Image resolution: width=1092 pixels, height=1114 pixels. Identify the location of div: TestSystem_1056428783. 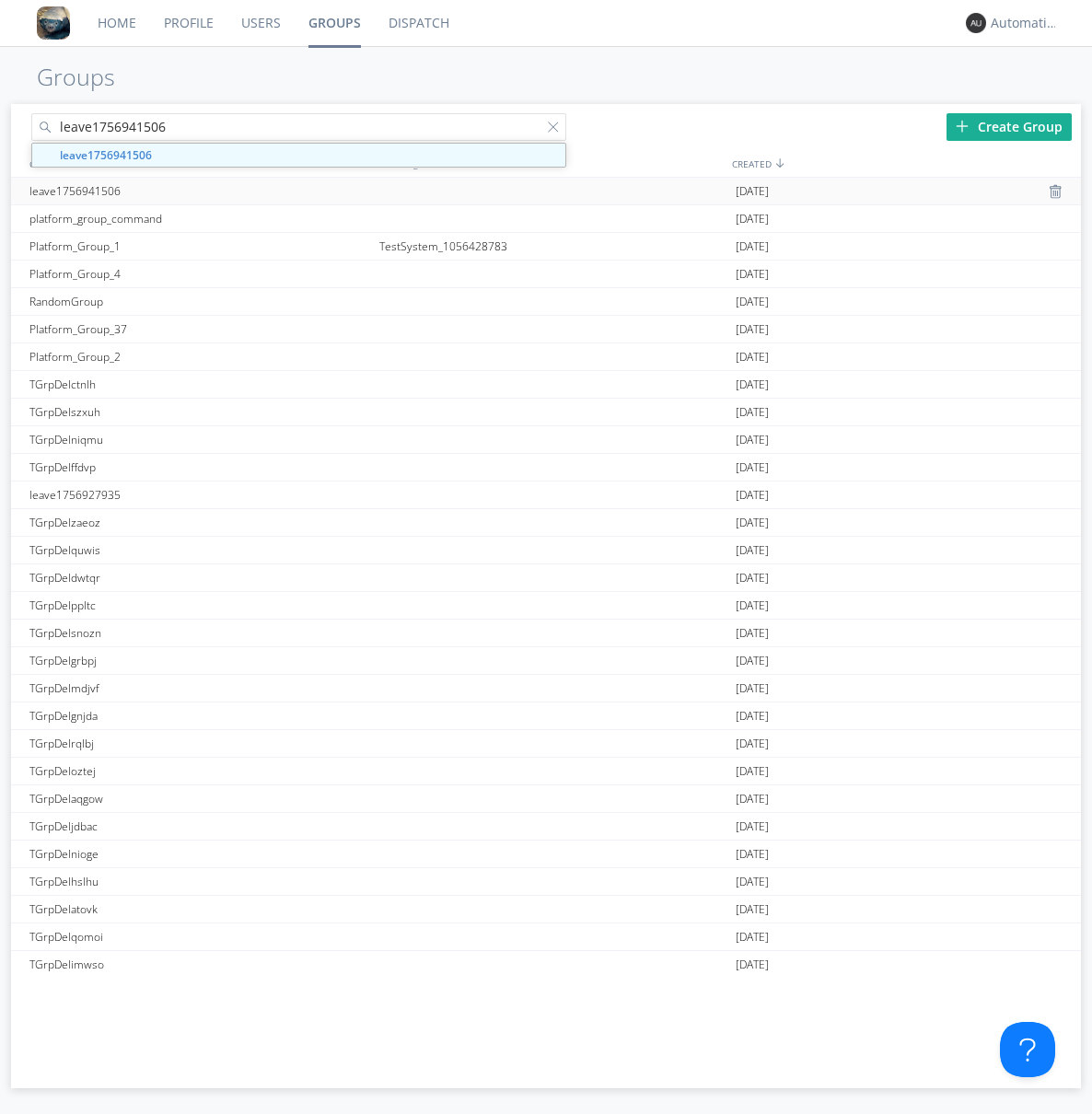
(553, 246).